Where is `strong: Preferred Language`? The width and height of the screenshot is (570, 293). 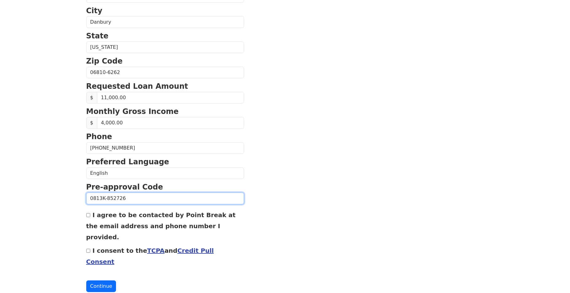 strong: Preferred Language is located at coordinates (128, 162).